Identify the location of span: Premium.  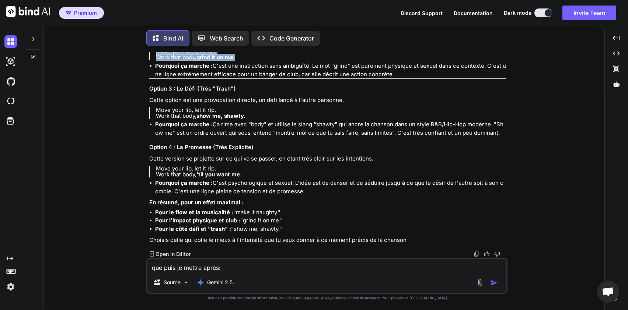
(85, 13).